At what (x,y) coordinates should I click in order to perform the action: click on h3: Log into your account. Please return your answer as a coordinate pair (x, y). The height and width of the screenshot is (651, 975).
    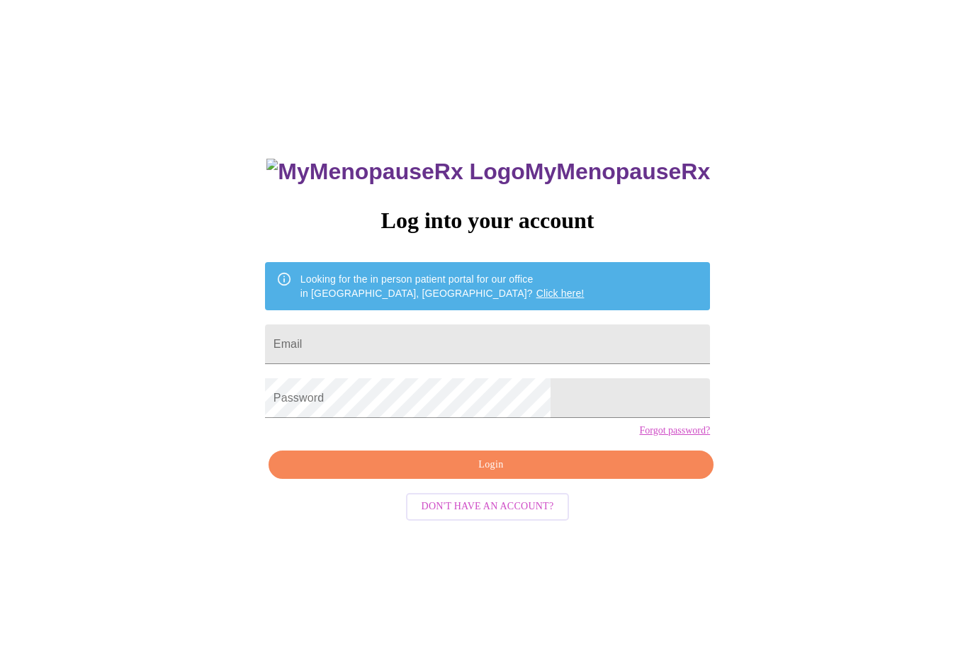
    Looking at the image, I should click on (487, 220).